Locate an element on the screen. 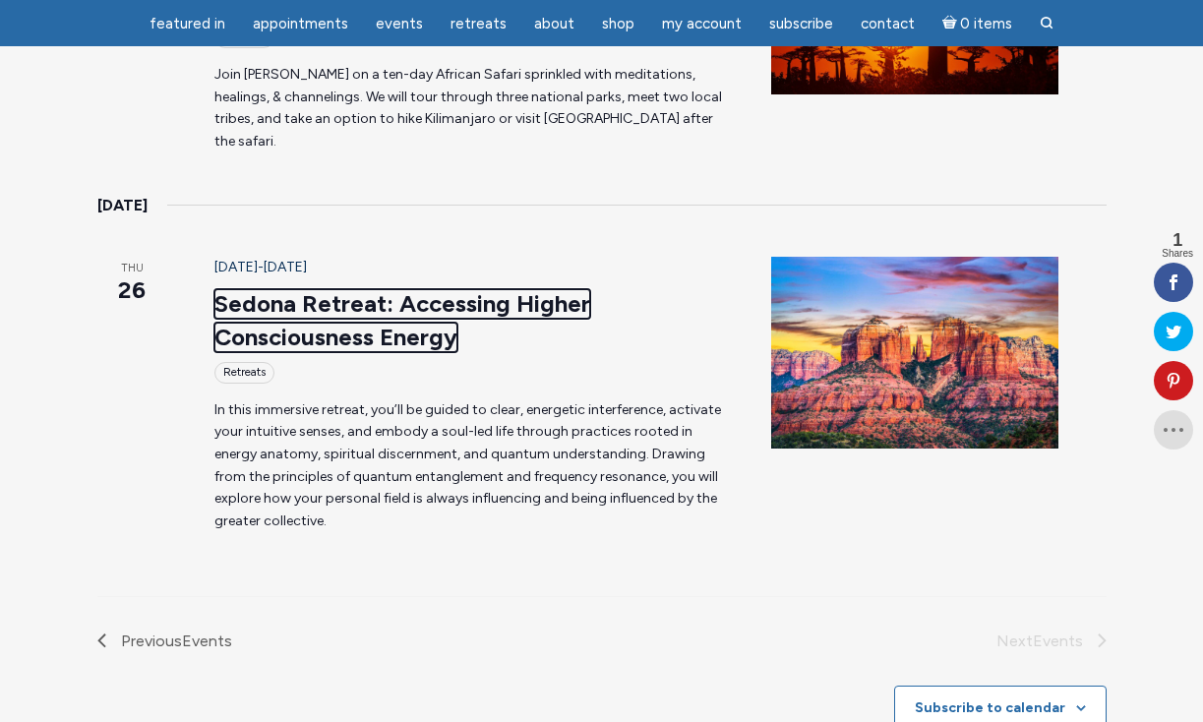 The height and width of the screenshot is (722, 1203). a: My Account is located at coordinates (701, 24).